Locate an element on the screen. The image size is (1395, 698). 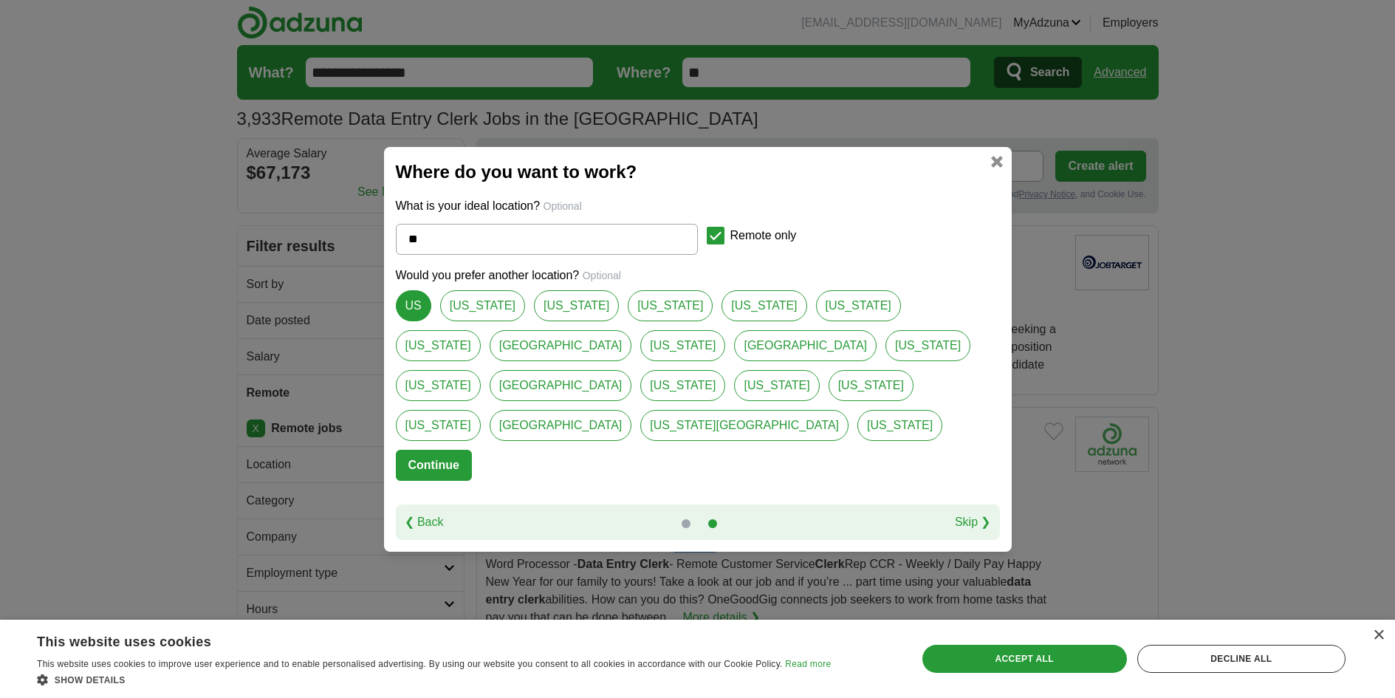
div: Show details is located at coordinates (434, 680).